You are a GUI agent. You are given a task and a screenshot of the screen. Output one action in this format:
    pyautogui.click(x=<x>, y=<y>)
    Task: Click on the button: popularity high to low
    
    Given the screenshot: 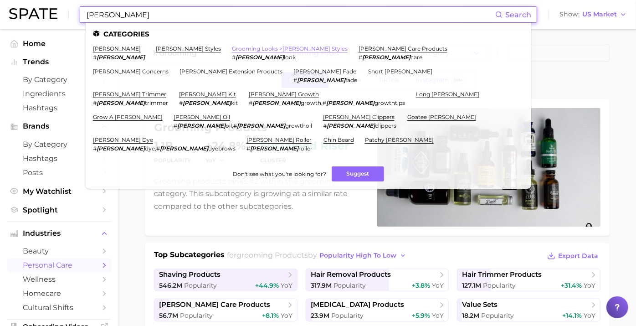 What is the action you would take?
    pyautogui.click(x=363, y=255)
    